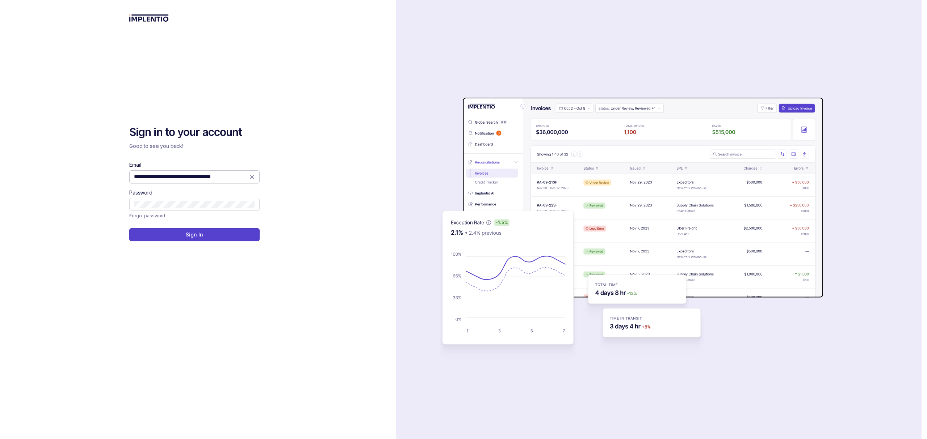  I want to click on p: Good to see you back!, so click(194, 146).